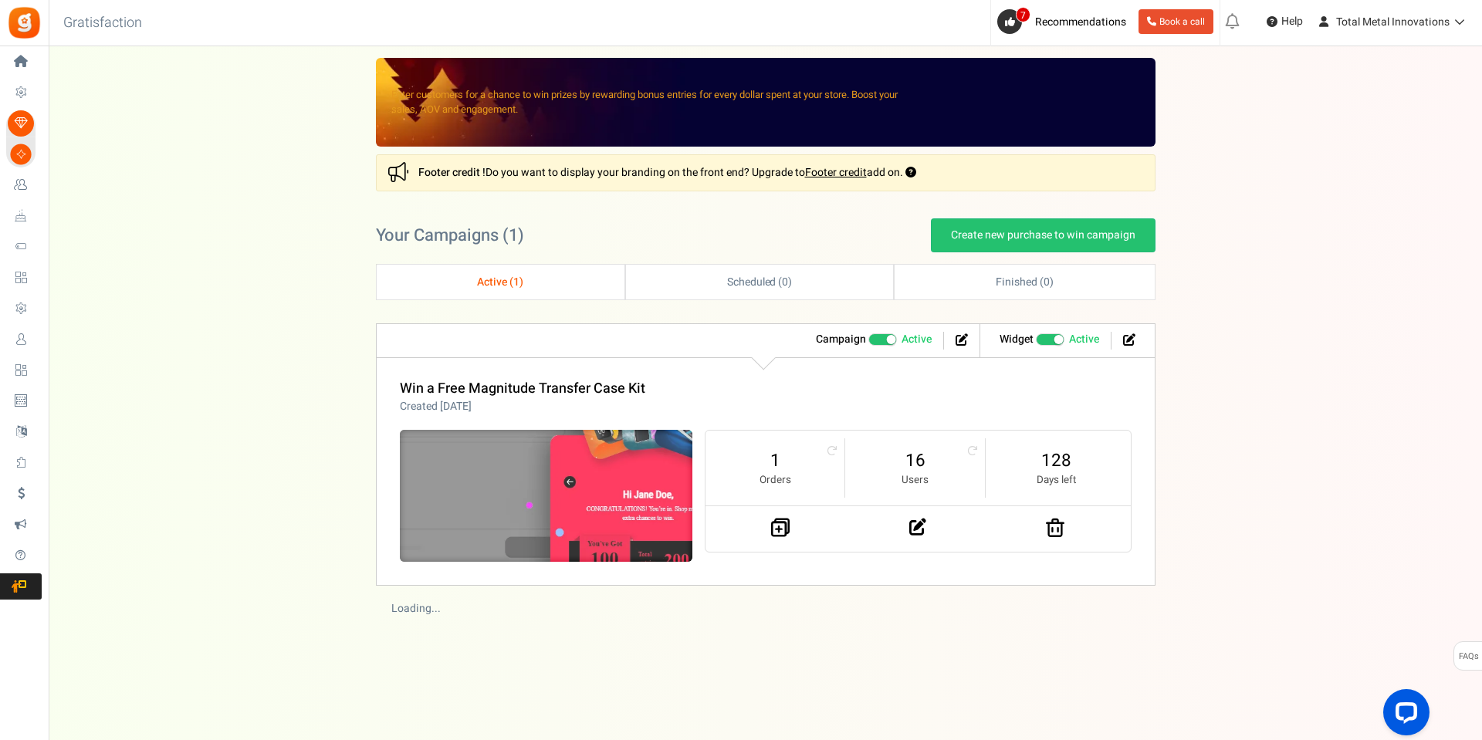 The height and width of the screenshot is (740, 1482). What do you see at coordinates (450, 235) in the screenshot?
I see `h2: Your Campaigns ( )` at bounding box center [450, 235].